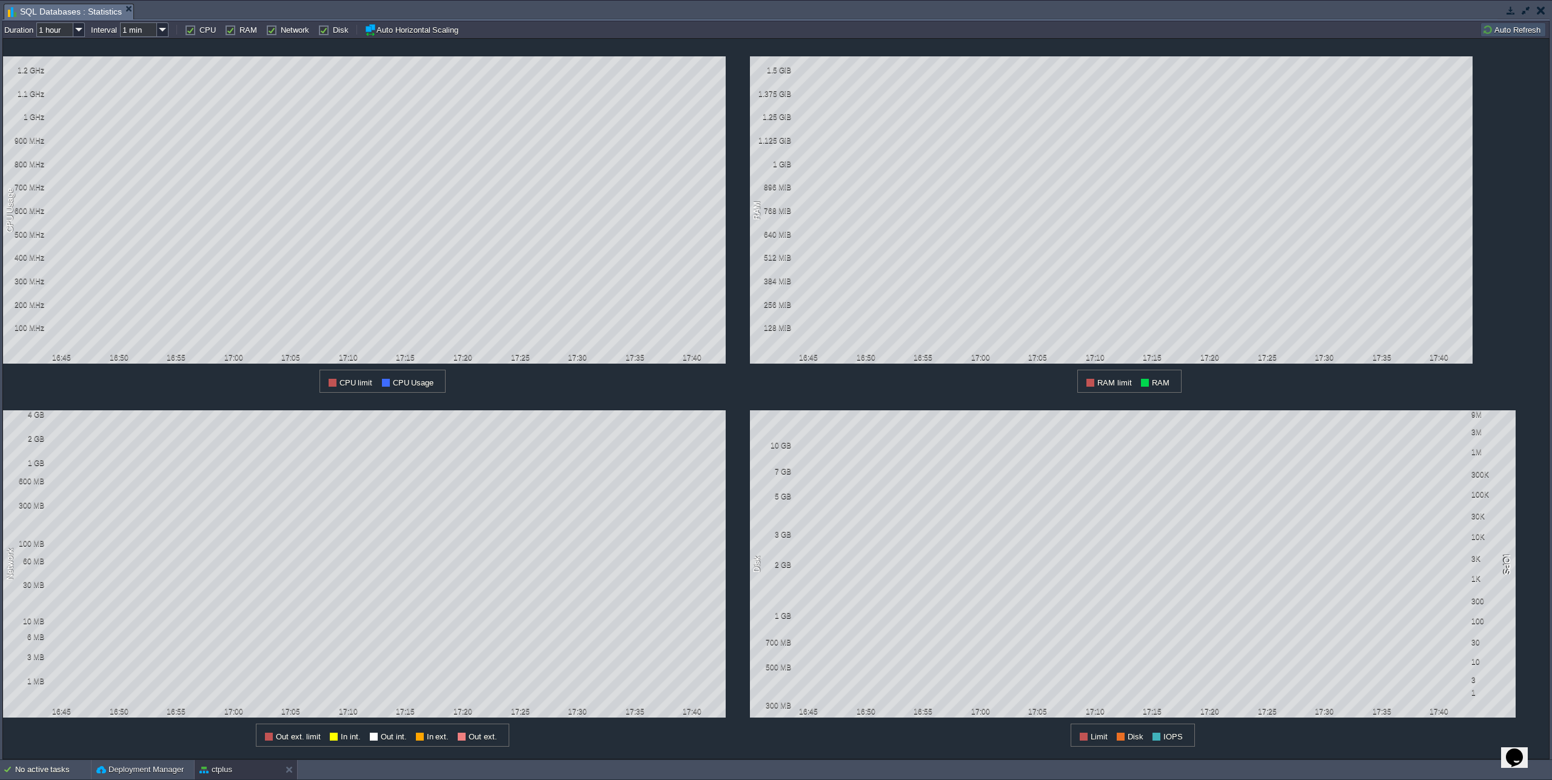 The height and width of the screenshot is (780, 1552). I want to click on div: 1.25 GiB, so click(771, 117).